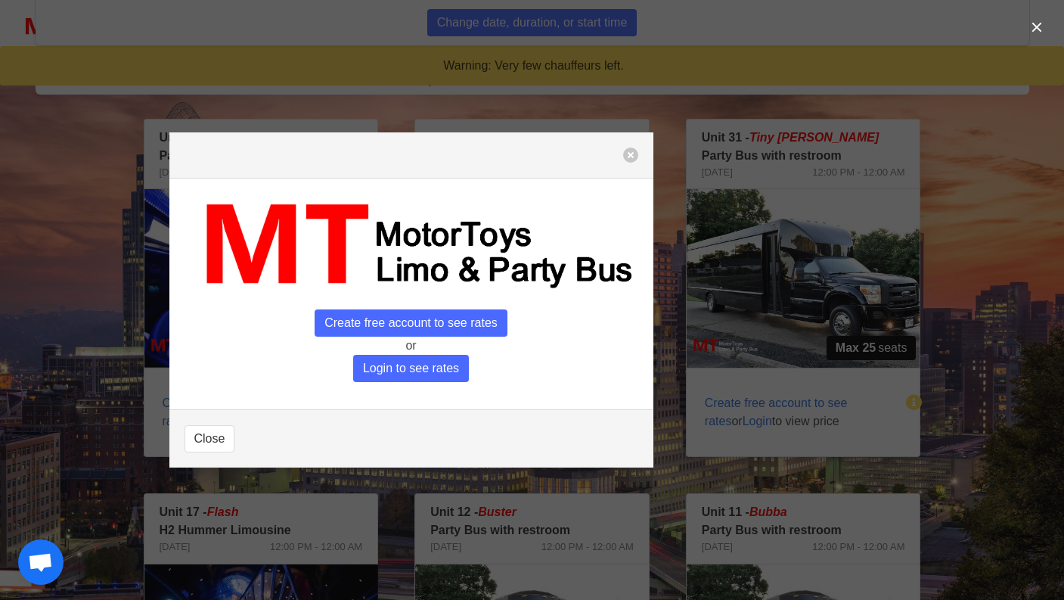  Describe the element at coordinates (411, 346) in the screenshot. I see `p: or` at that location.